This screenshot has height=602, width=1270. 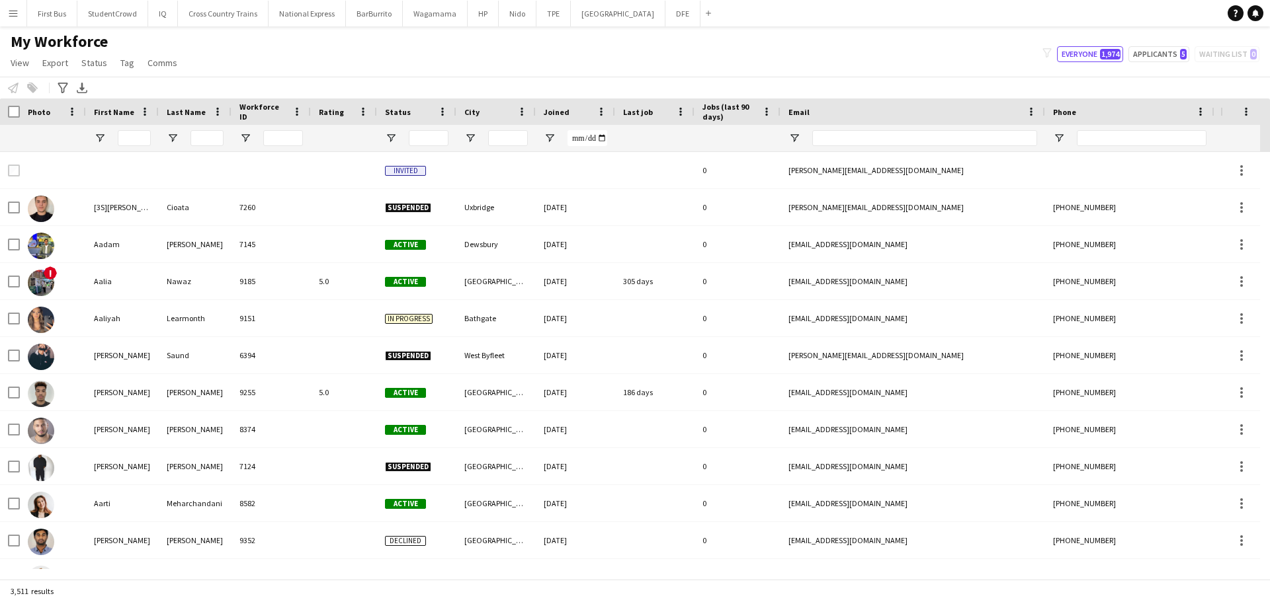 I want to click on img: Aaman Saund, so click(x=41, y=357).